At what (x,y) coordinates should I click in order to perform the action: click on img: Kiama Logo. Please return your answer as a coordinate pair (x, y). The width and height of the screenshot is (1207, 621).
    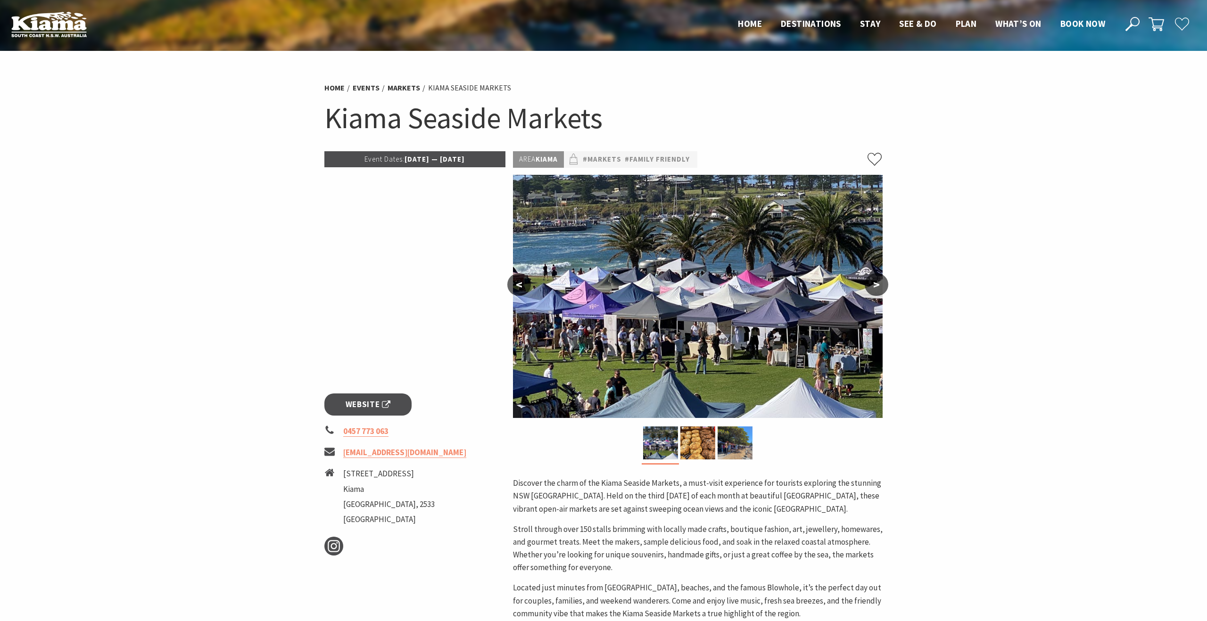
    Looking at the image, I should click on (49, 24).